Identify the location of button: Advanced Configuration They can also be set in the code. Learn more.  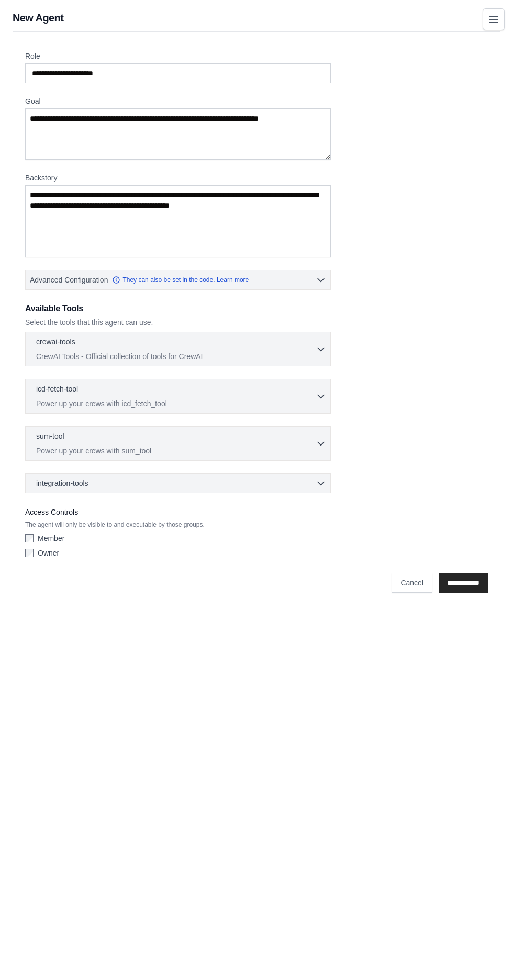
(178, 280).